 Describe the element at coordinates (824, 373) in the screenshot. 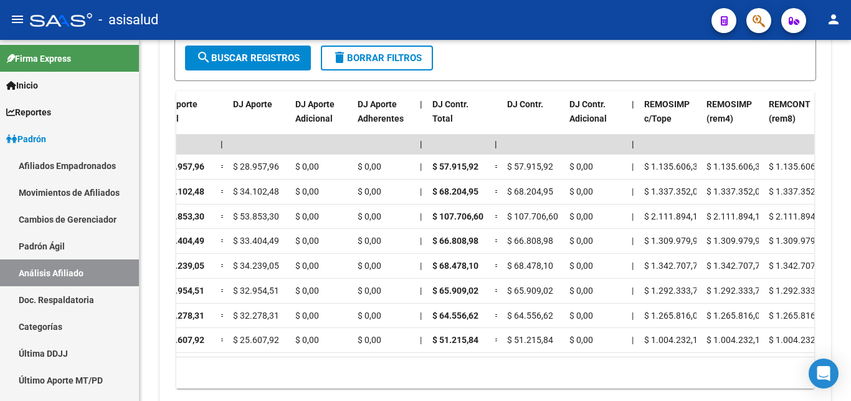

I see `div: Open Intercom Messenger` at that location.